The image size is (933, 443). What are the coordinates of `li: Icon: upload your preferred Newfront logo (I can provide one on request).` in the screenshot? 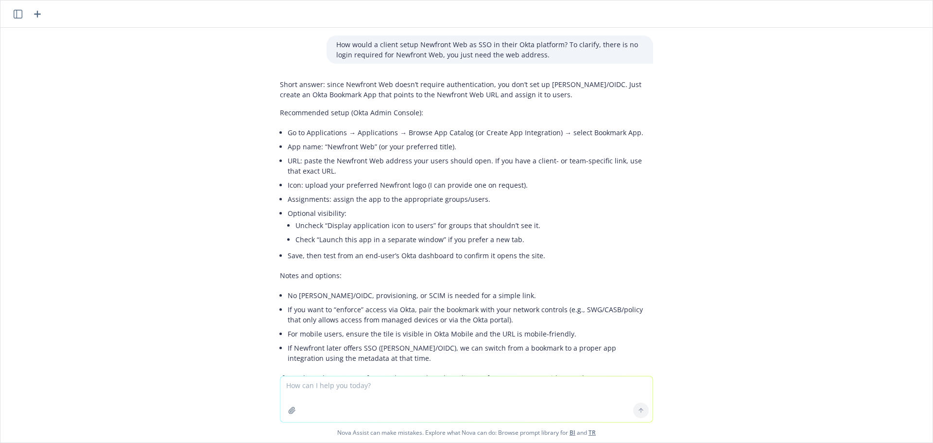 It's located at (470, 185).